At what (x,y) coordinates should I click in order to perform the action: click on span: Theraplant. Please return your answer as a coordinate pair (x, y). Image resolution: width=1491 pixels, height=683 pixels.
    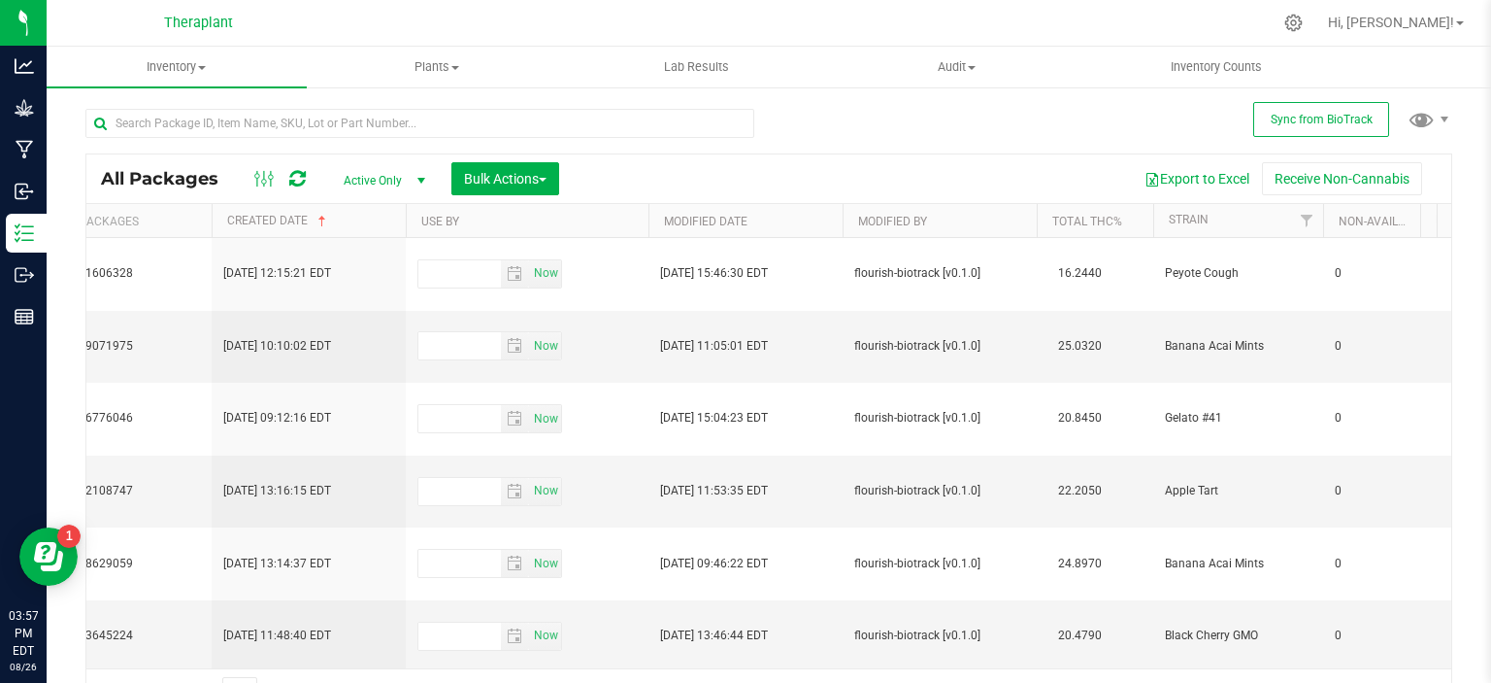
    Looking at the image, I should click on (198, 22).